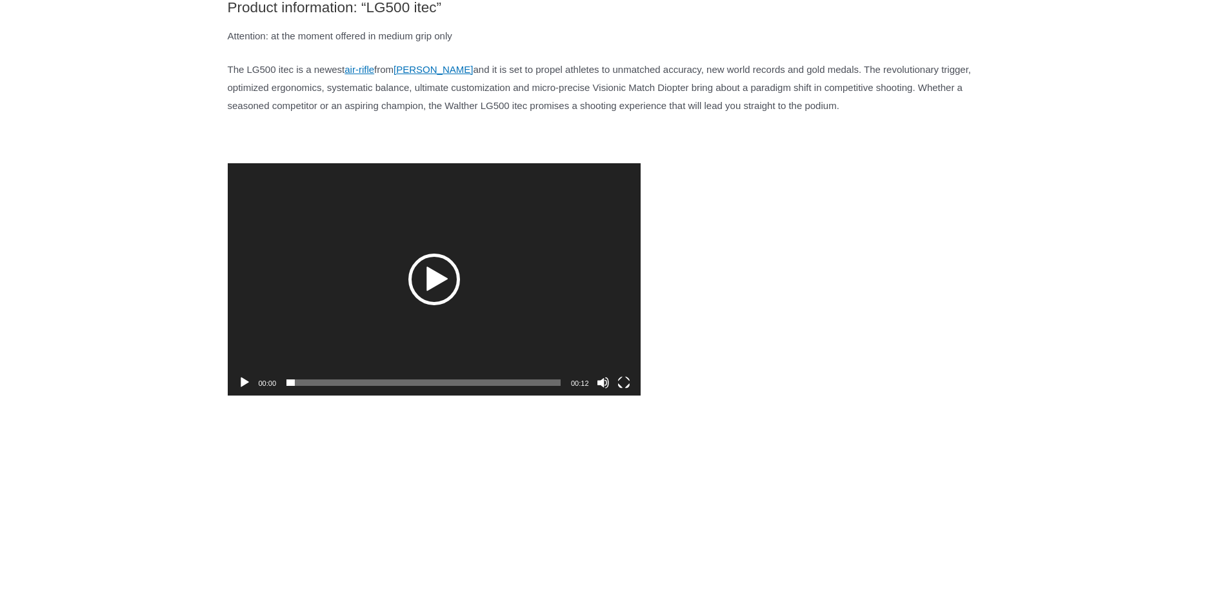 Image resolution: width=1229 pixels, height=593 pixels. What do you see at coordinates (580, 383) in the screenshot?
I see `span: 00:12` at bounding box center [580, 383].